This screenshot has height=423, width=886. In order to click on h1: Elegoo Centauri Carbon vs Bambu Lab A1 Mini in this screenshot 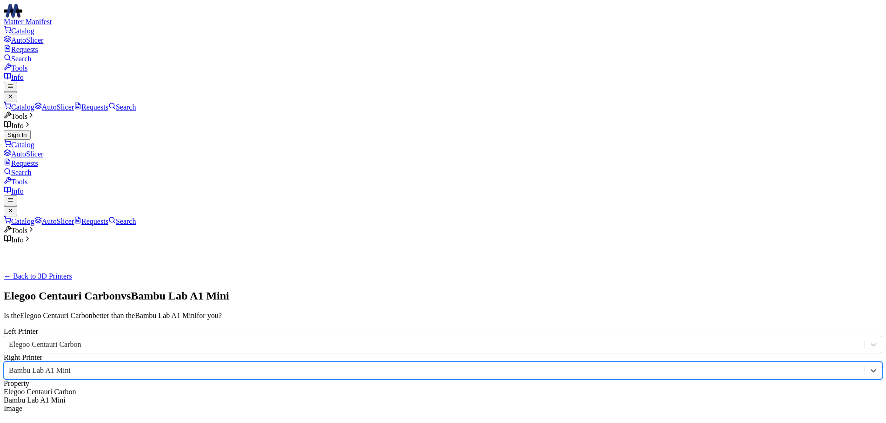, I will do `click(443, 296)`.